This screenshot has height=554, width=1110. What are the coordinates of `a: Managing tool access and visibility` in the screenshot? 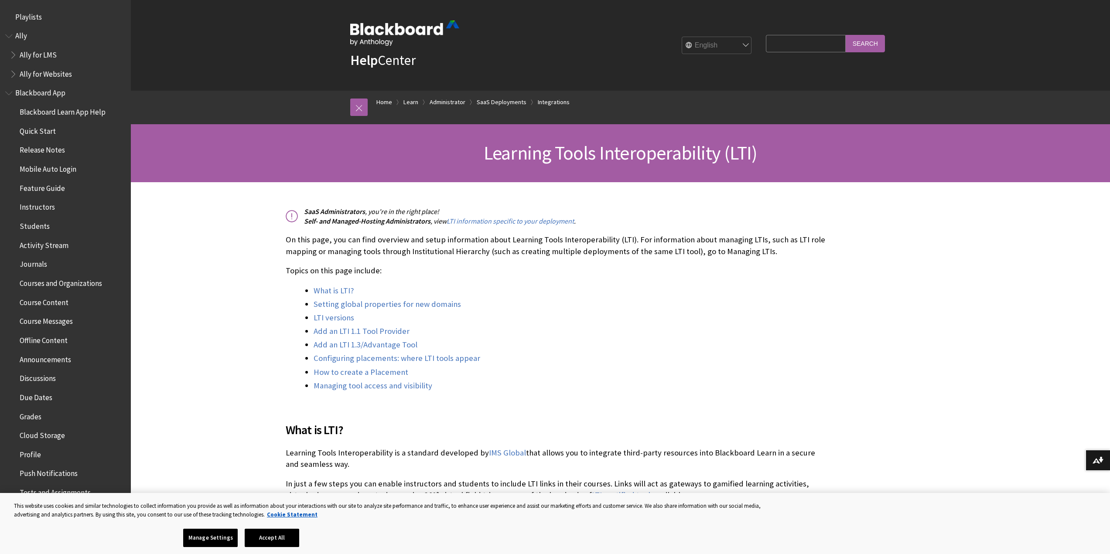 It's located at (373, 386).